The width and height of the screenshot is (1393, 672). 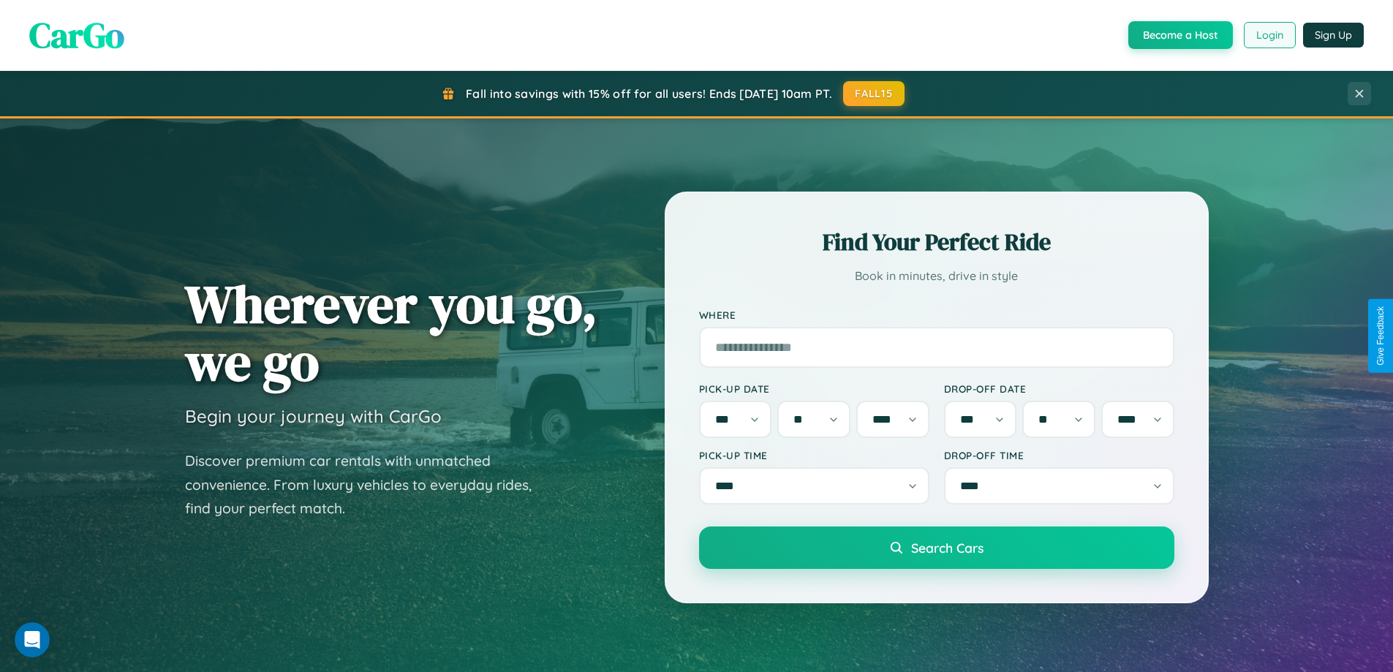 What do you see at coordinates (313, 416) in the screenshot?
I see `h3: Begin your journey with CarGo` at bounding box center [313, 416].